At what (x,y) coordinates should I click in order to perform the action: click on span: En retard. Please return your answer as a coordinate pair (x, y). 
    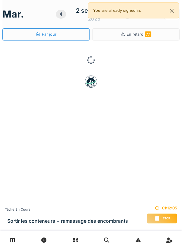
    Looking at the image, I should click on (139, 34).